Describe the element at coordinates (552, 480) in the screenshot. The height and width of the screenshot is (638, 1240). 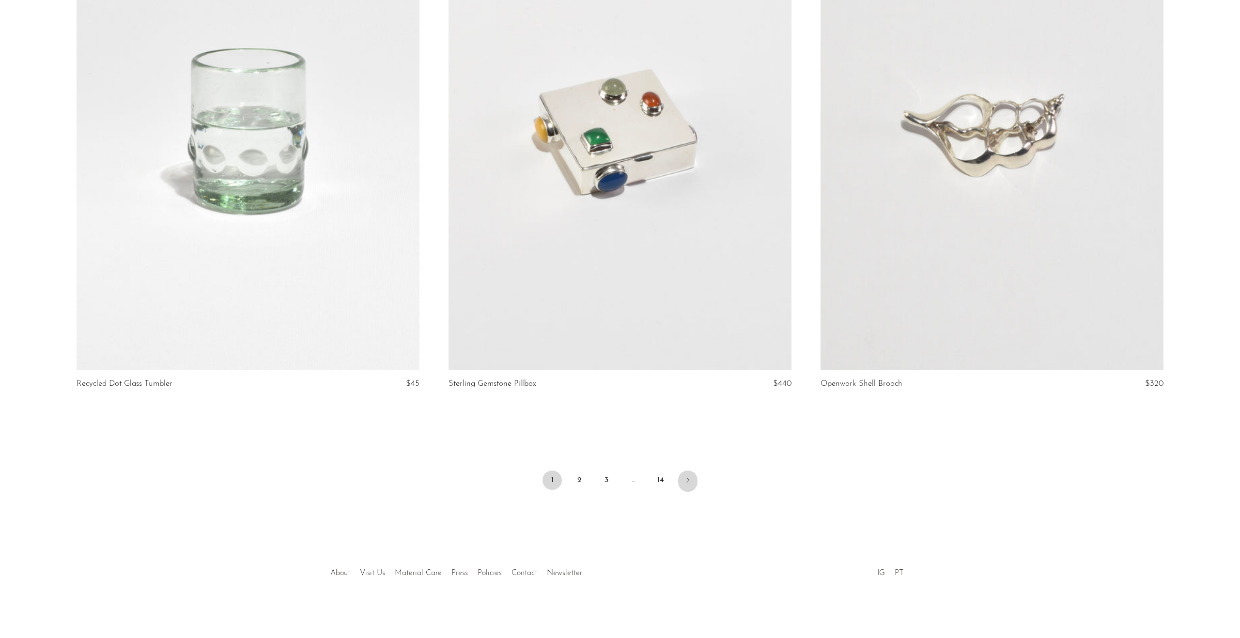
I see `span: 1` at that location.